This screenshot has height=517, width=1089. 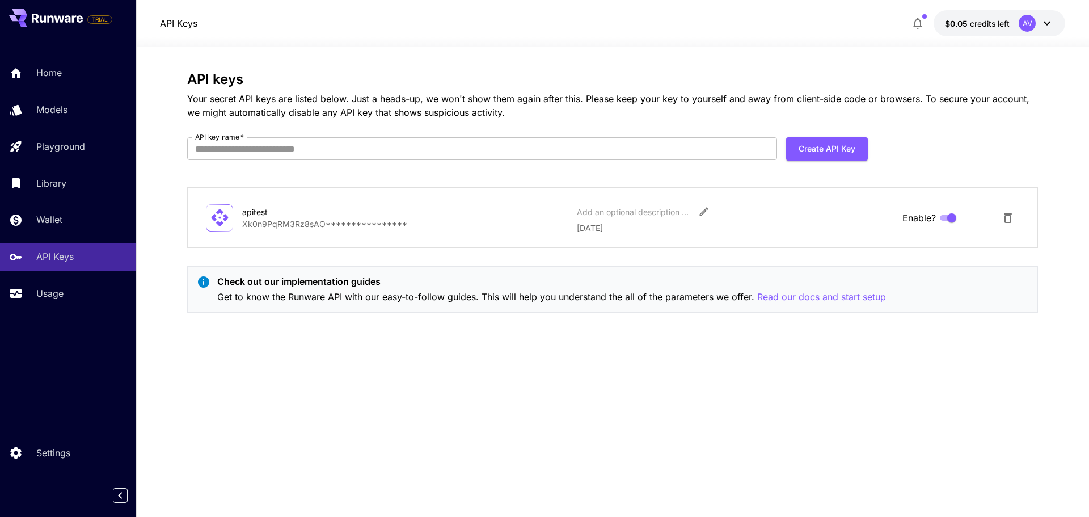 I want to click on div: apitest, so click(x=299, y=212).